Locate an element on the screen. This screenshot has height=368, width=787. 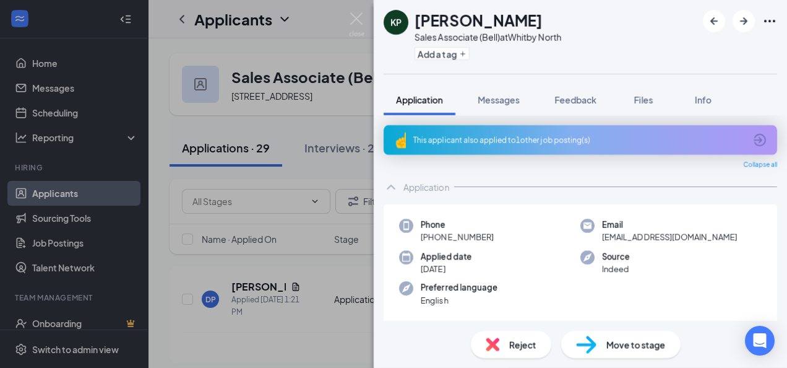
svg: Ellipses is located at coordinates (770, 21).